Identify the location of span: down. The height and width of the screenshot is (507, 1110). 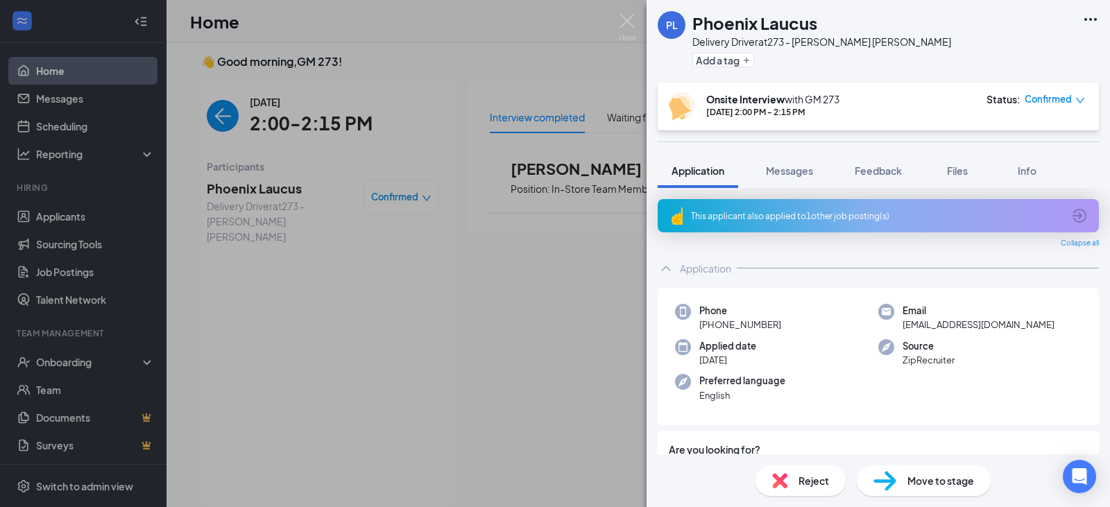
(1080, 101).